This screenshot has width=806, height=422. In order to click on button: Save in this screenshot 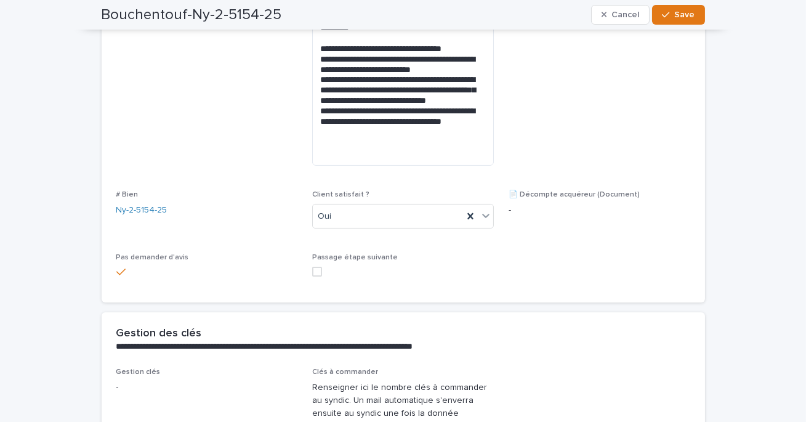, I will do `click(678, 15)`.